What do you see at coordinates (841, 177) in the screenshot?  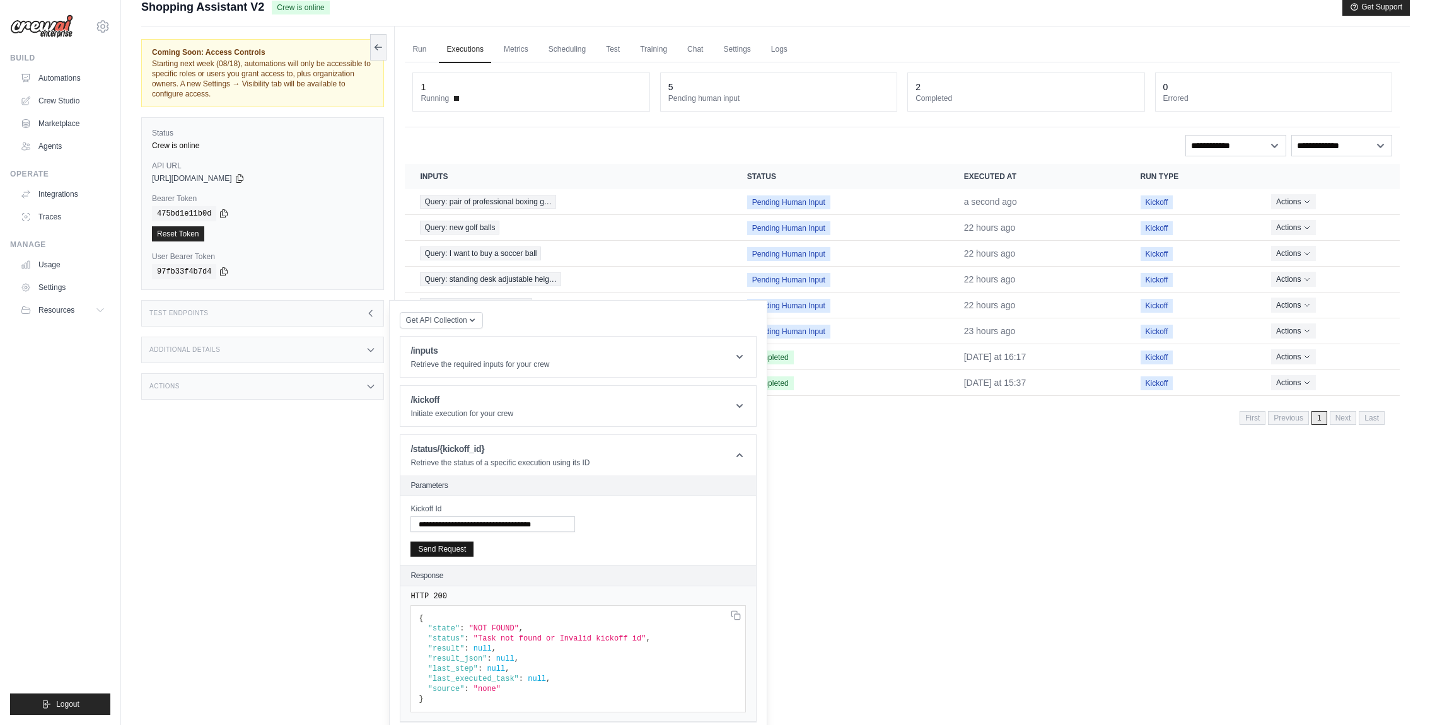 I see `th: Status` at bounding box center [841, 177].